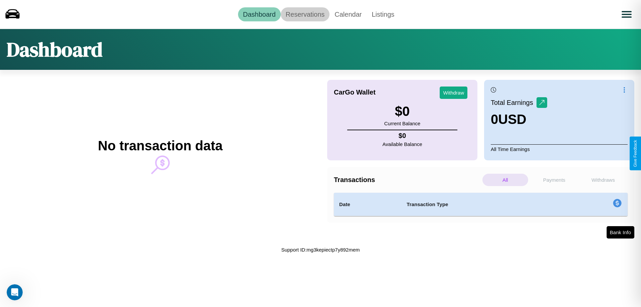 The width and height of the screenshot is (641, 307). I want to click on p: Total Earnings, so click(513, 102).